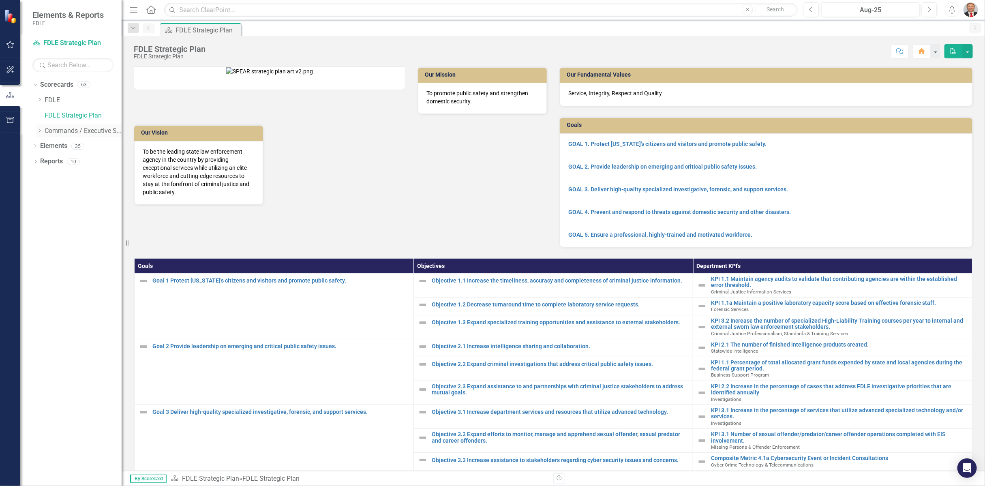 This screenshot has width=985, height=486. Describe the element at coordinates (560, 322) in the screenshot. I see `a: Objective 1.3 Expand specialized training opportunities and assistance to external stakeholders.` at that location.